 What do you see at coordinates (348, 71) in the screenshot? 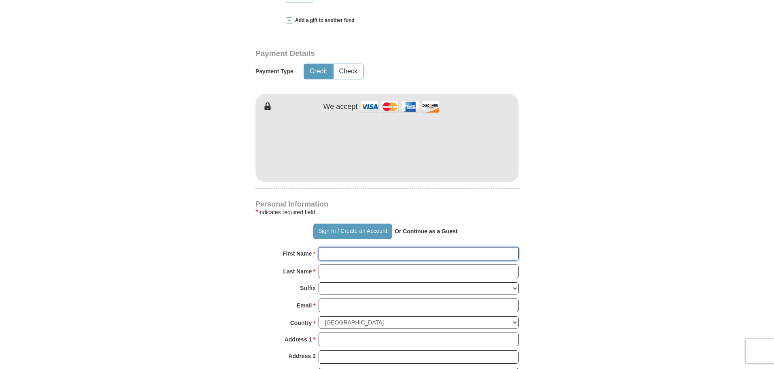
I see `button: Check` at bounding box center [348, 71].